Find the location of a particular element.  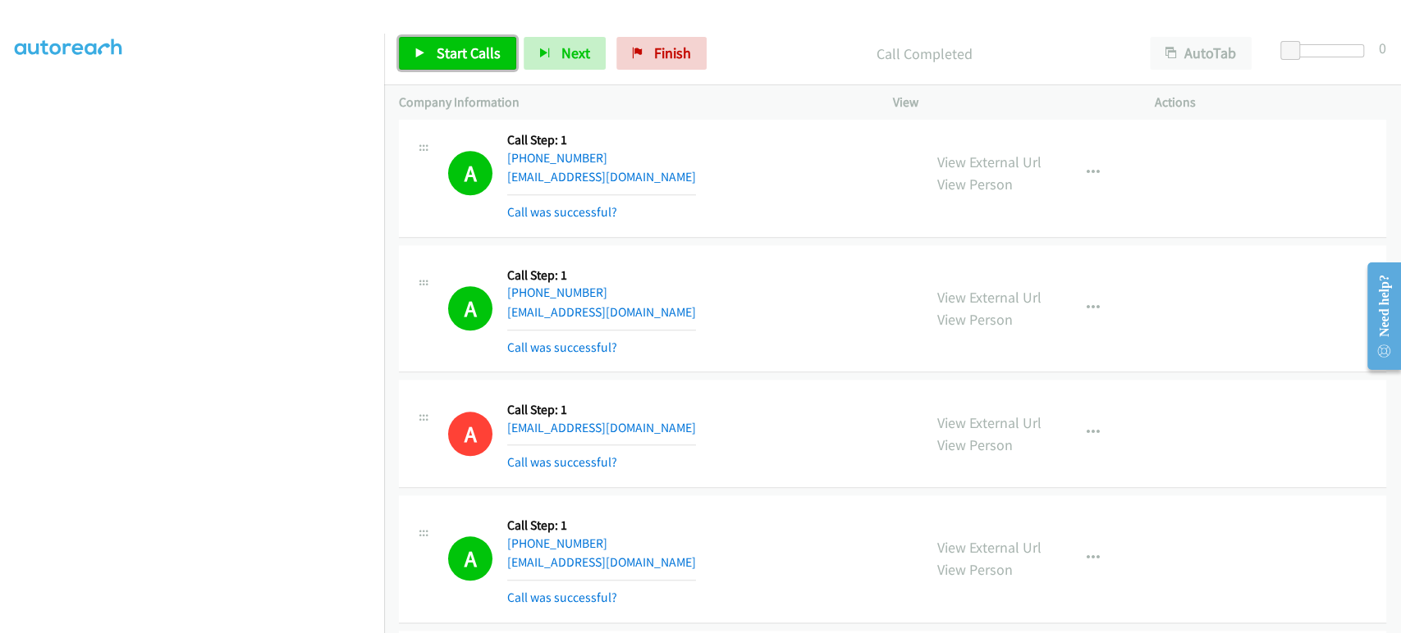

p: View is located at coordinates (1009, 103).